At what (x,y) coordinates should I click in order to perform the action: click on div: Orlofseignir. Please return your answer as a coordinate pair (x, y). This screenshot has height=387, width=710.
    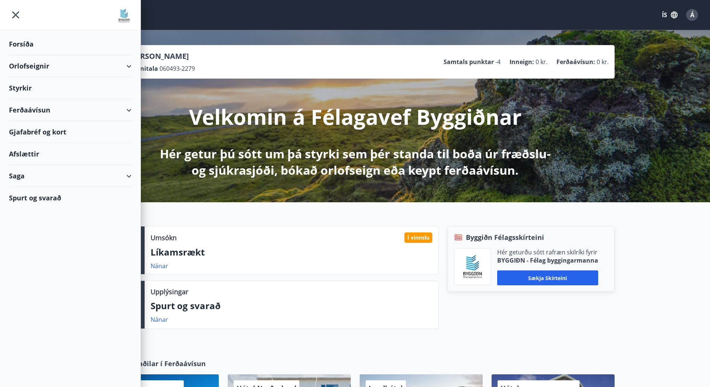
    Looking at the image, I should click on (70, 66).